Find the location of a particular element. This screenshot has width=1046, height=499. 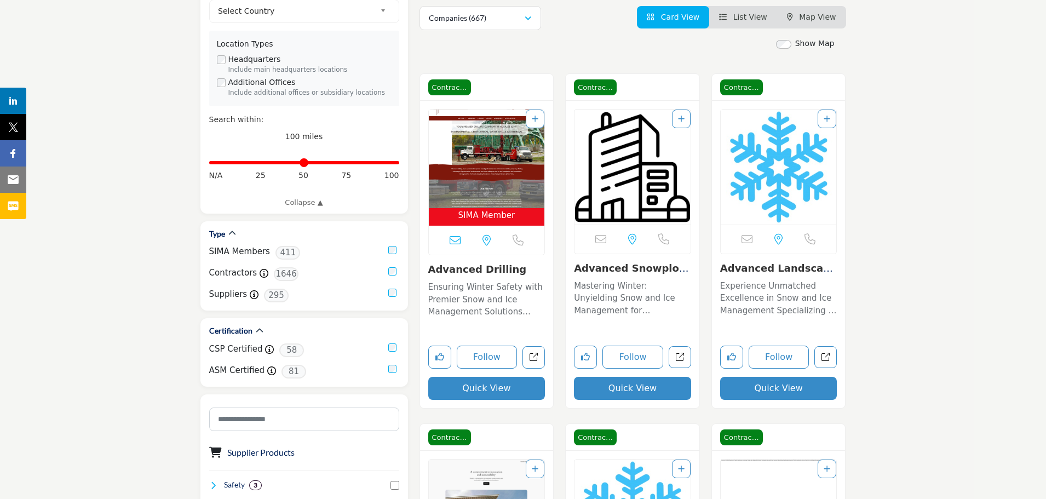

span: 50 is located at coordinates (303, 175).